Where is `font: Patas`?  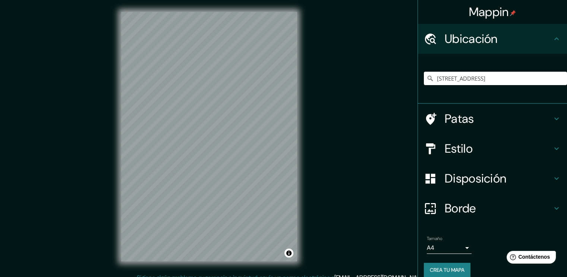
font: Patas is located at coordinates (459, 119).